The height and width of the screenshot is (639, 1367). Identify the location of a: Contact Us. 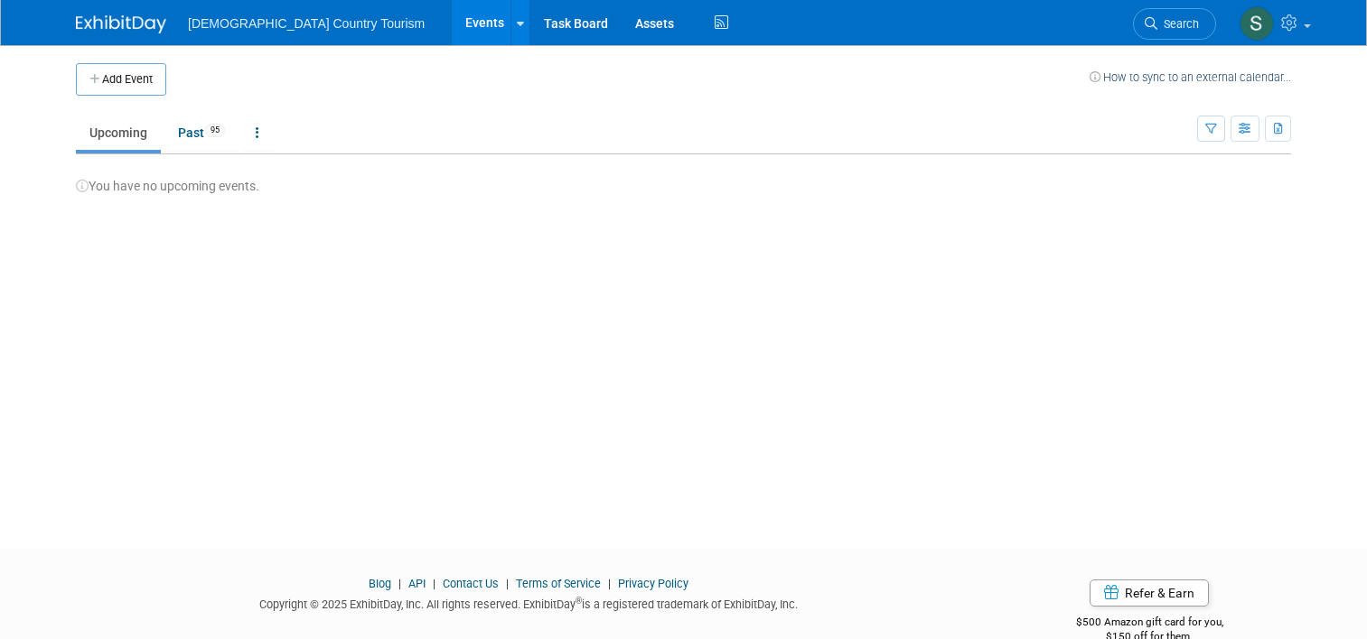
(471, 583).